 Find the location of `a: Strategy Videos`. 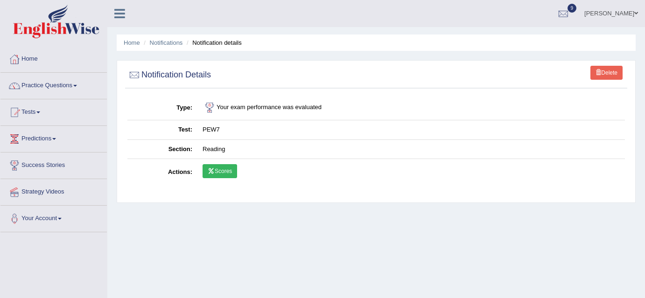

a: Strategy Videos is located at coordinates (54, 191).